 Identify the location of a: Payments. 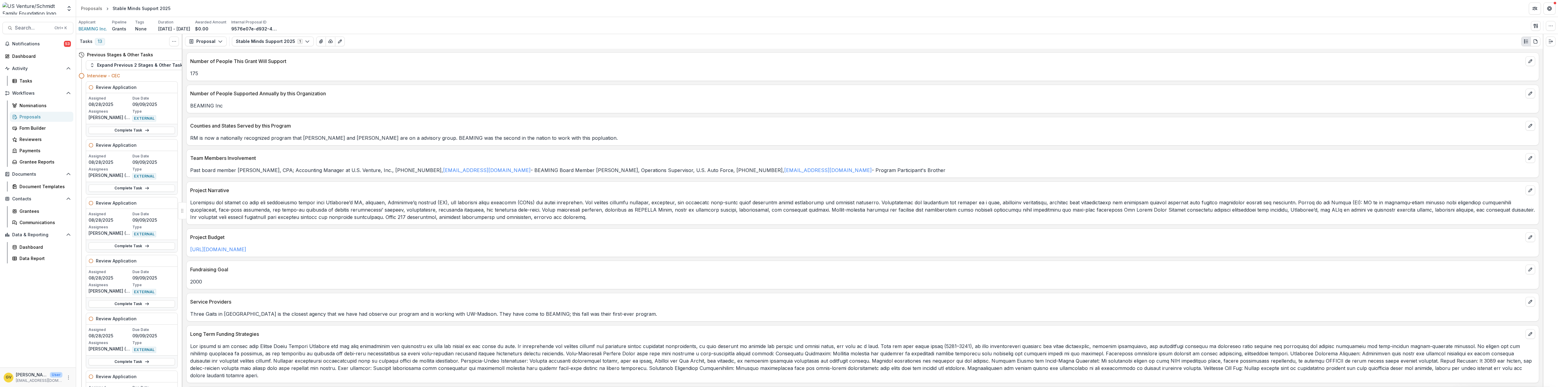
(41, 150).